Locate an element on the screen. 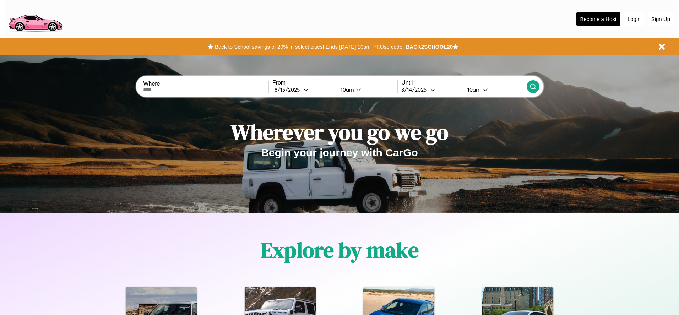  b: BACK2SCHOOL20 is located at coordinates (429, 47).